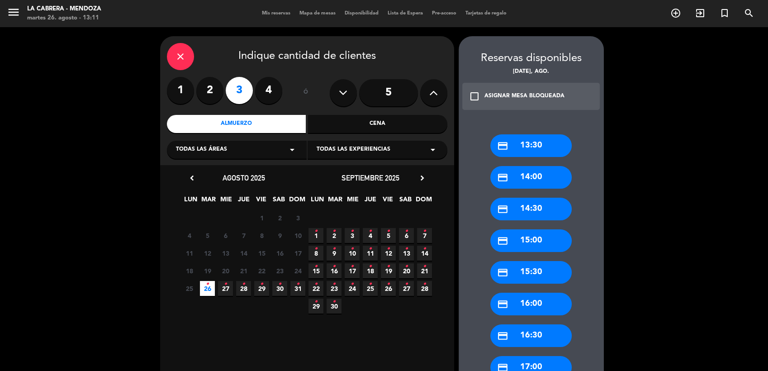 The image size is (768, 371). Describe the element at coordinates (531, 58) in the screenshot. I see `div: Reservas disponibles` at that location.